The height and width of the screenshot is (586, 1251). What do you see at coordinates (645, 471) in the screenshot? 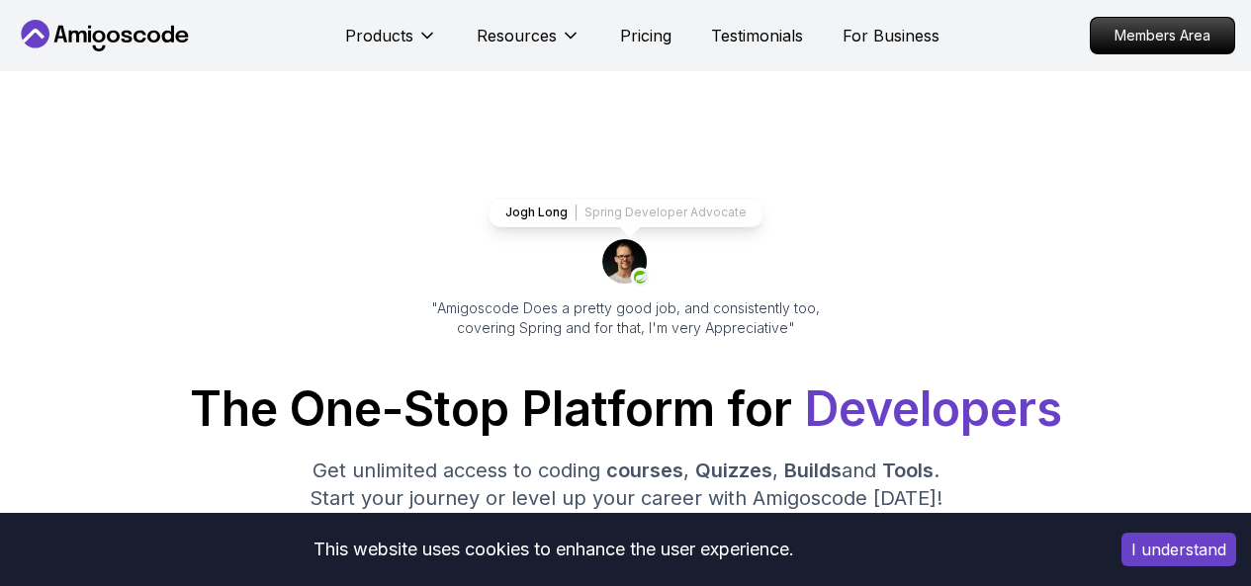
I see `span: courses` at bounding box center [645, 471].